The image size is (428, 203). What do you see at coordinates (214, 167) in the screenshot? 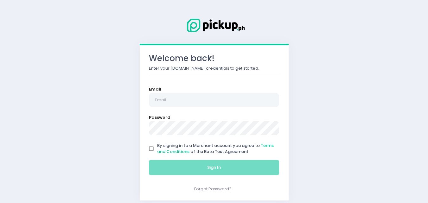
I see `button: Sign In` at bounding box center [214, 167].